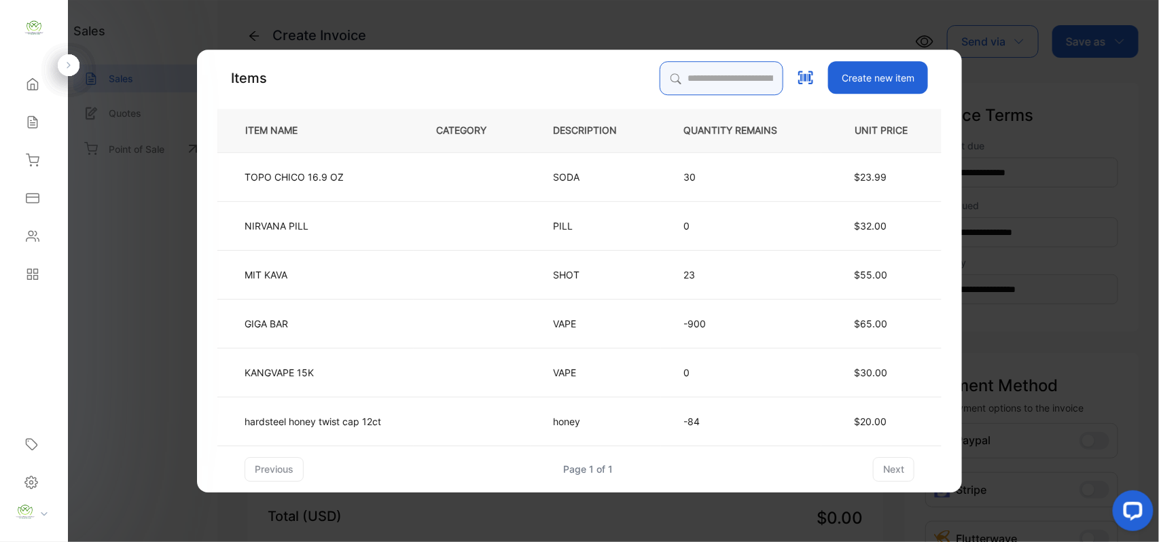  What do you see at coordinates (275, 275) in the screenshot?
I see `p: MIT KAVA` at bounding box center [275, 275].